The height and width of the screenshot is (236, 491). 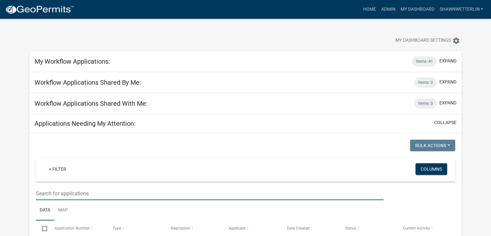 I want to click on a: ShawnWetterlin, so click(x=461, y=9).